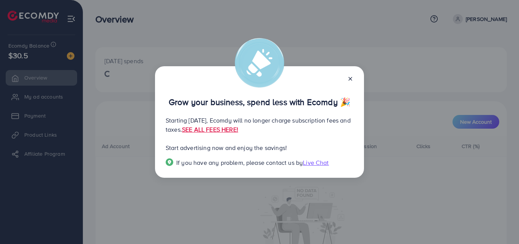  What do you see at coordinates (316, 162) in the screenshot?
I see `span: Live Chat` at bounding box center [316, 162].